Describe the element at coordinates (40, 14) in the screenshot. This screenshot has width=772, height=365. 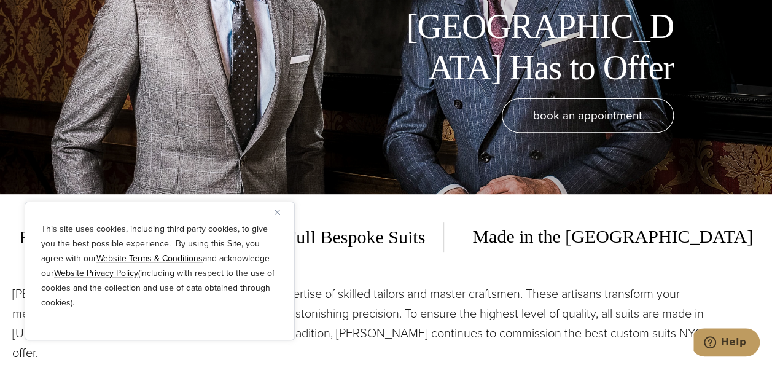
I see `span: Help` at that location.